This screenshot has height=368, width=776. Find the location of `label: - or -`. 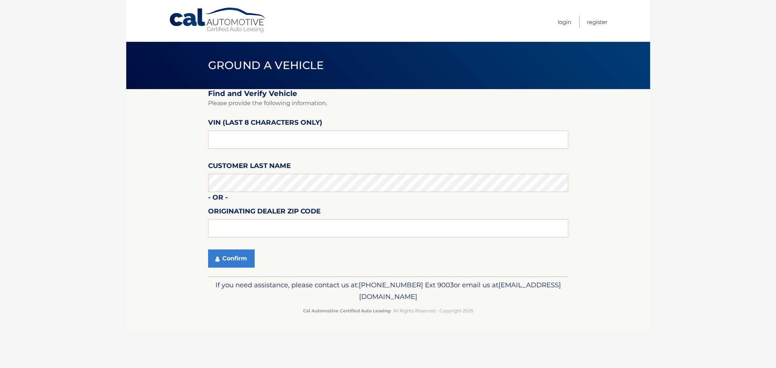

label: - or - is located at coordinates (218, 199).